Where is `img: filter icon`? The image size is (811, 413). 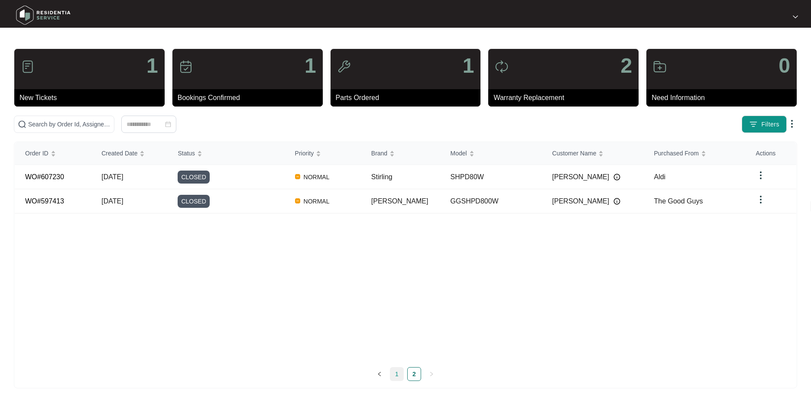
img: filter icon is located at coordinates (753, 124).